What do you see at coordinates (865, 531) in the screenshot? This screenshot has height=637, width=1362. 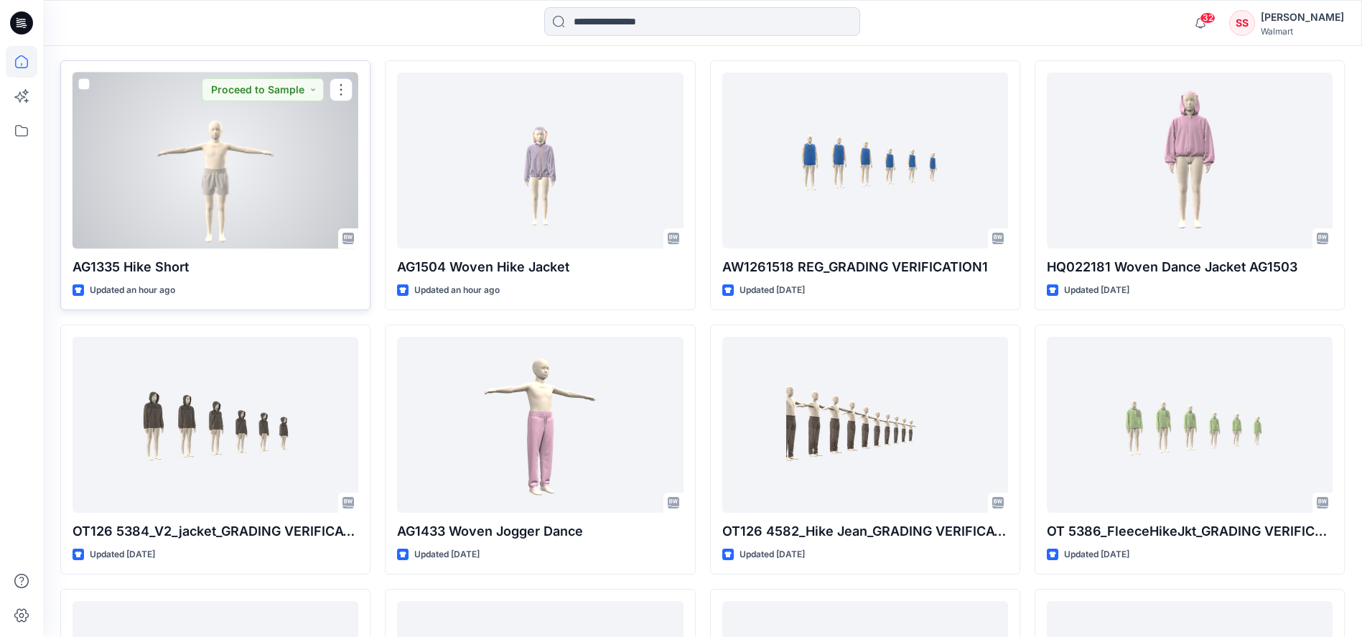 I see `p: OT126 4582_Hike Jean_GRADING VERIFICATION1` at bounding box center [865, 531].